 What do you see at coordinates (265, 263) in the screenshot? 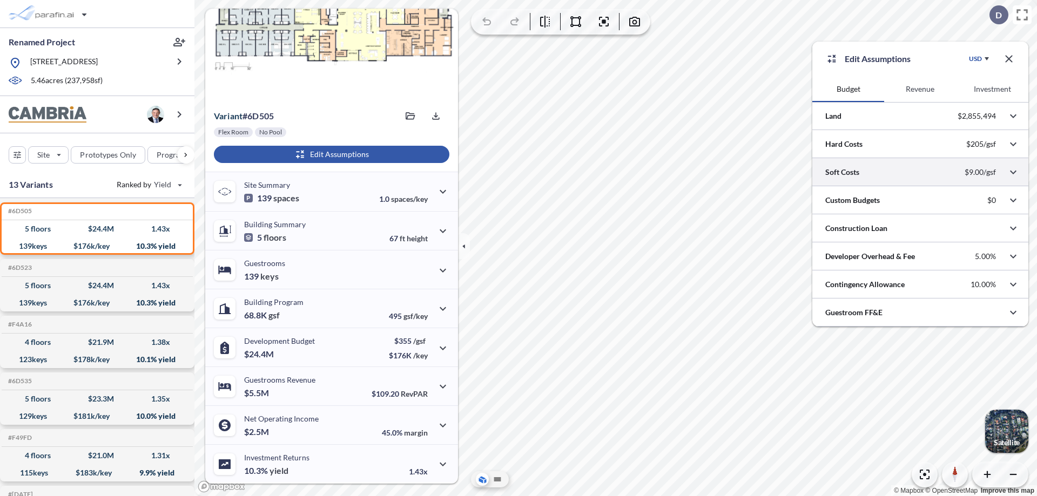
I see `p: Guestrooms` at bounding box center [265, 263].